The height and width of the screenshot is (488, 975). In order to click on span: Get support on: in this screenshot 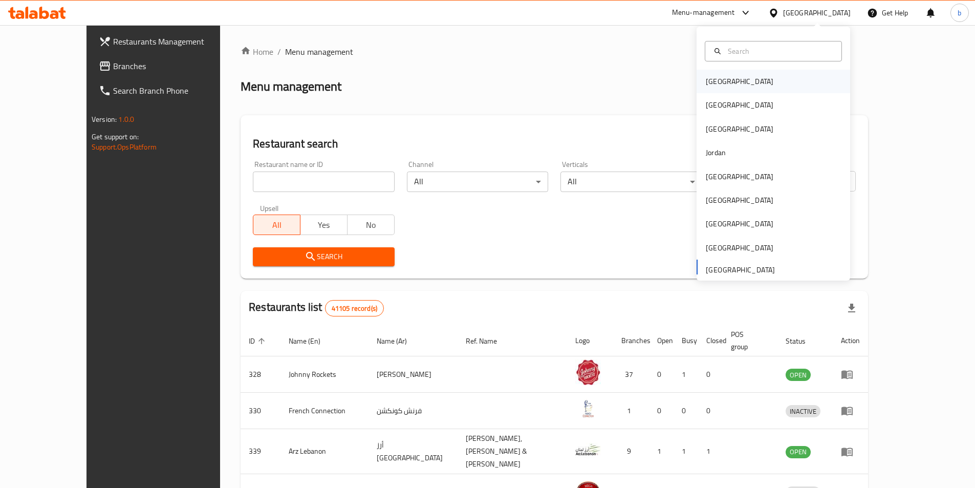, I will do `click(115, 137)`.